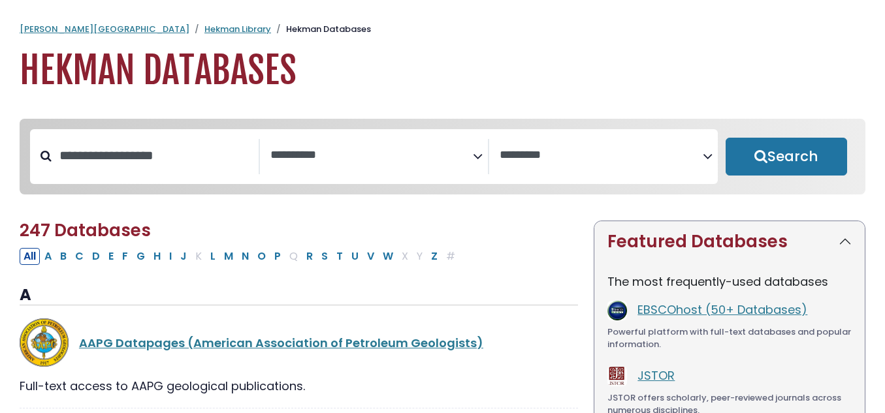 The width and height of the screenshot is (885, 413). I want to click on button: Filter Results O, so click(261, 257).